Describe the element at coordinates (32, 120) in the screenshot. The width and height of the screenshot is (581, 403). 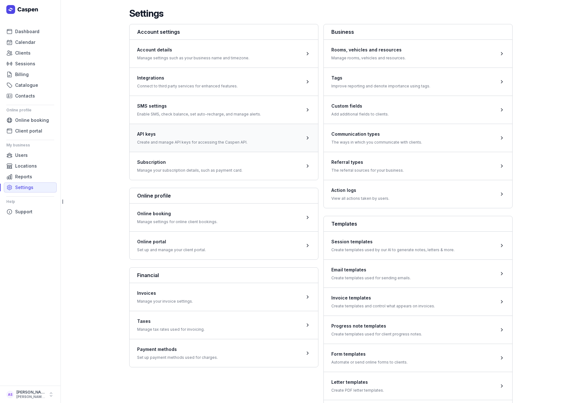
I see `span: Online booking` at that location.